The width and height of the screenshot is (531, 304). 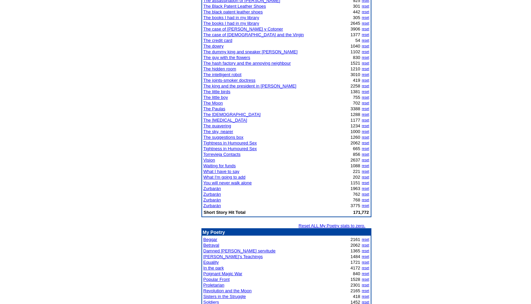 I want to click on a: The sky, nearer, so click(x=218, y=131).